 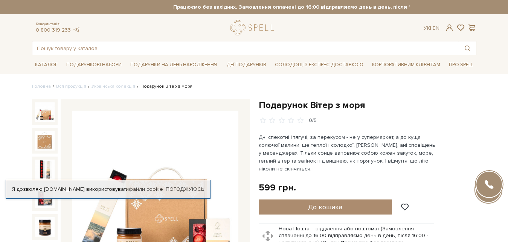 I want to click on span: Ідеї подарунків, so click(x=246, y=65).